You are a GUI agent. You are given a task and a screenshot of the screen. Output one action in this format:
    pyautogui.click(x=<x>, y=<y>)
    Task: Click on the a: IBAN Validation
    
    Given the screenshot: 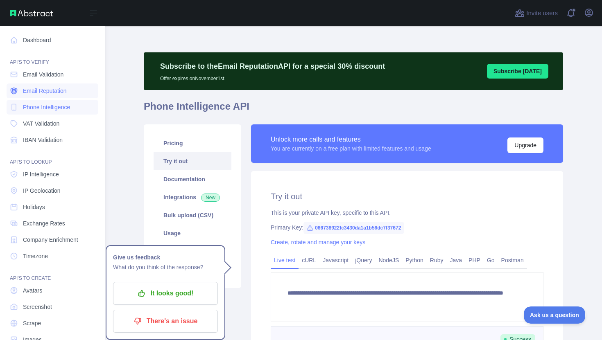 What is the action you would take?
    pyautogui.click(x=52, y=140)
    